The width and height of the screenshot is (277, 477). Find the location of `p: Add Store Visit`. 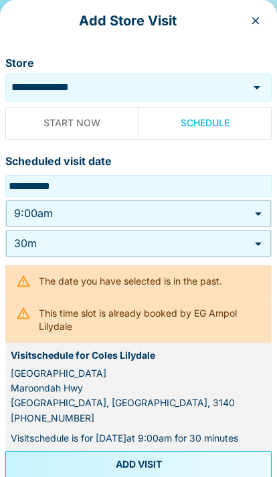

p: Add Store Visit is located at coordinates (128, 21).